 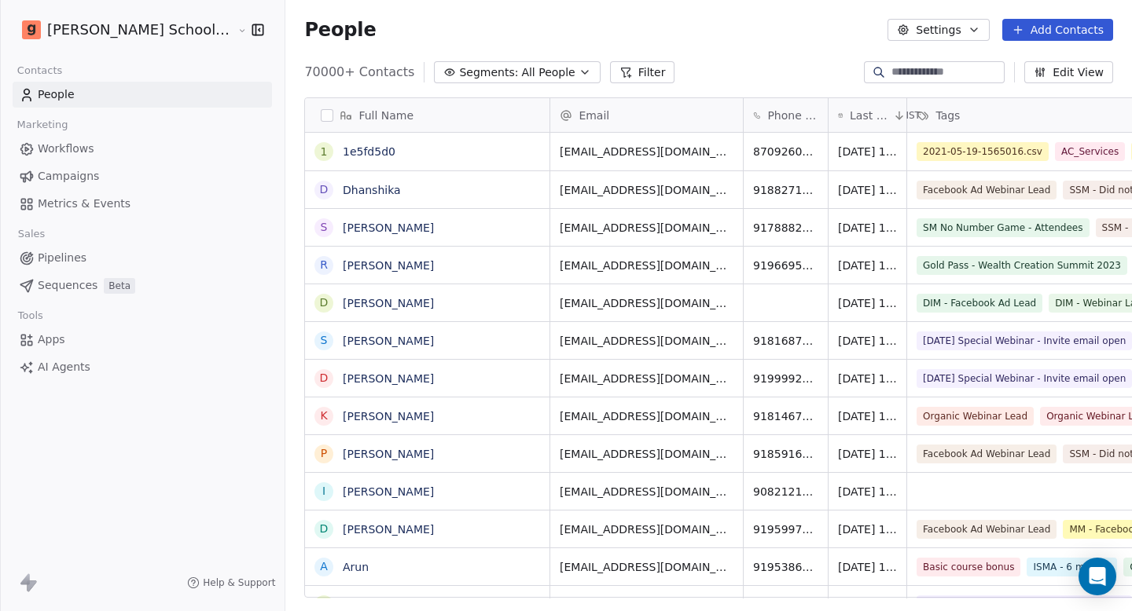 I want to click on span: Contacts, so click(x=39, y=71).